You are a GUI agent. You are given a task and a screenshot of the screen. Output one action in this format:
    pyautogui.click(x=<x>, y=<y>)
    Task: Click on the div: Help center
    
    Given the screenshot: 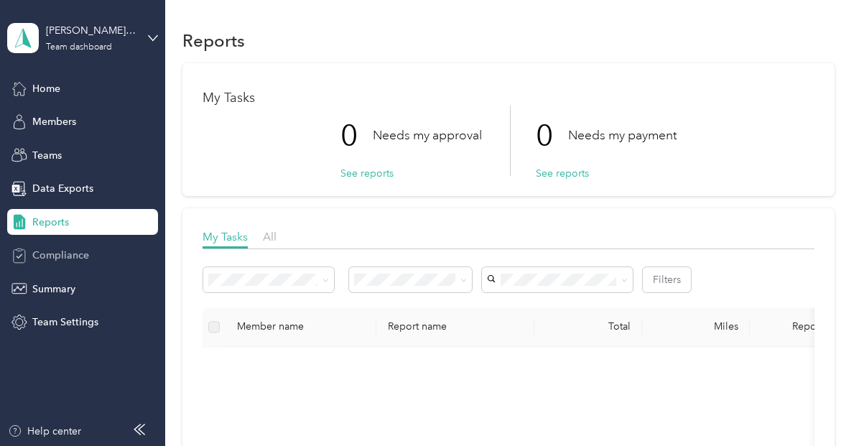 What is the action you would take?
    pyautogui.click(x=45, y=431)
    